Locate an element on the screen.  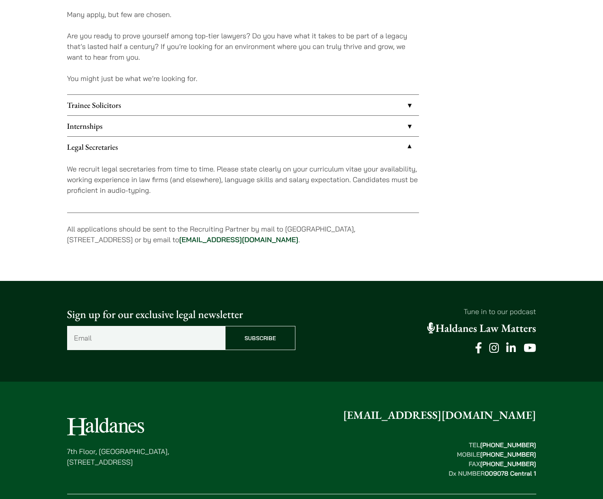
a: Internships is located at coordinates (243, 126).